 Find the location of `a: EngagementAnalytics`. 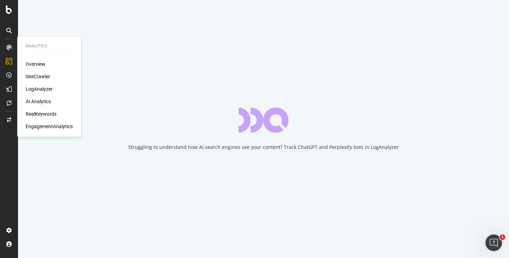

a: EngagementAnalytics is located at coordinates (49, 126).